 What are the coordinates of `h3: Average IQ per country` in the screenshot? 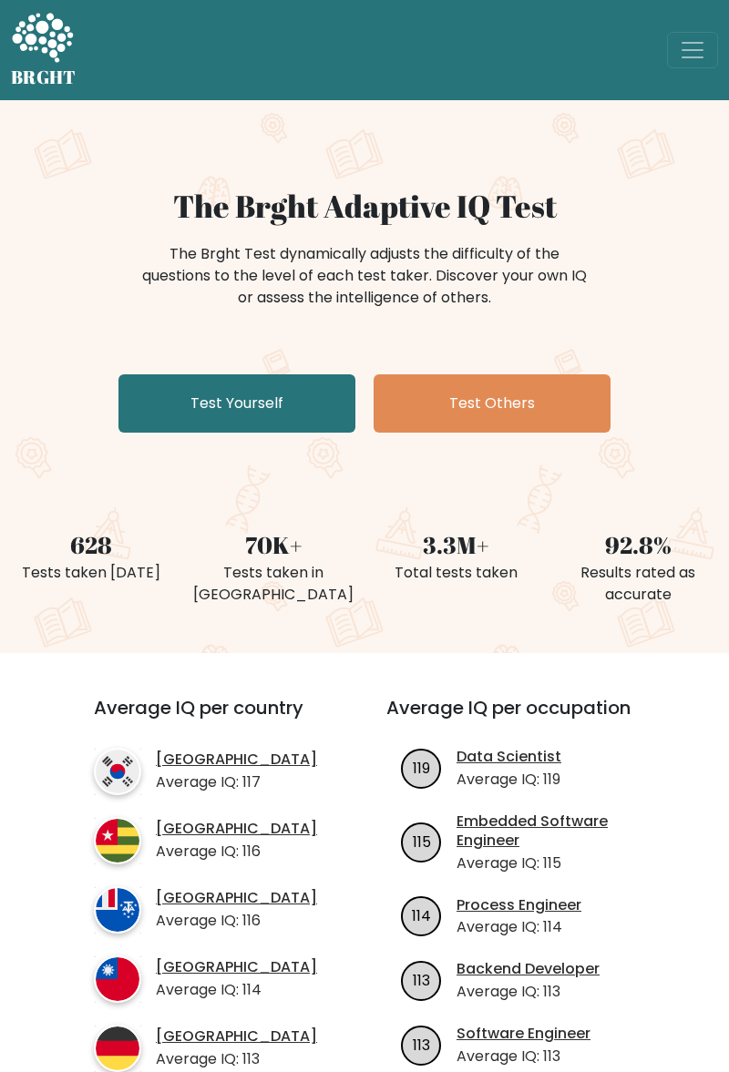 It's located at (207, 719).